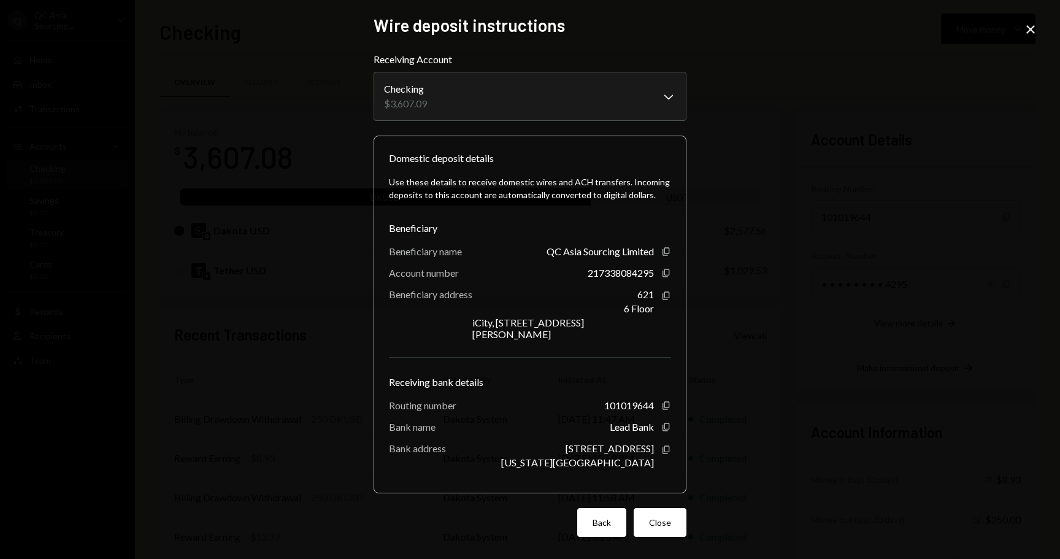 This screenshot has height=559, width=1060. What do you see at coordinates (530, 188) in the screenshot?
I see `div: Use these details to receive domestic wires and ACH transfers. Incoming deposits to this account ...` at bounding box center [530, 188].